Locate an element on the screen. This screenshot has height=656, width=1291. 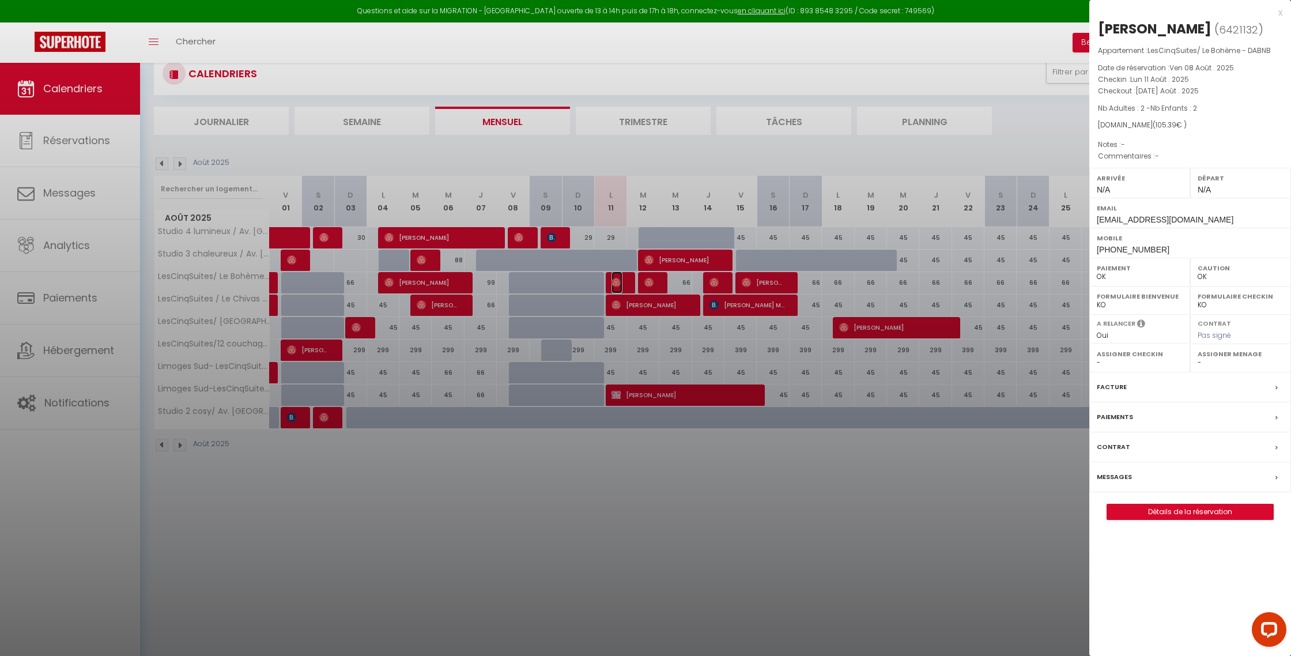
label: Arrivée is located at coordinates (1139, 178).